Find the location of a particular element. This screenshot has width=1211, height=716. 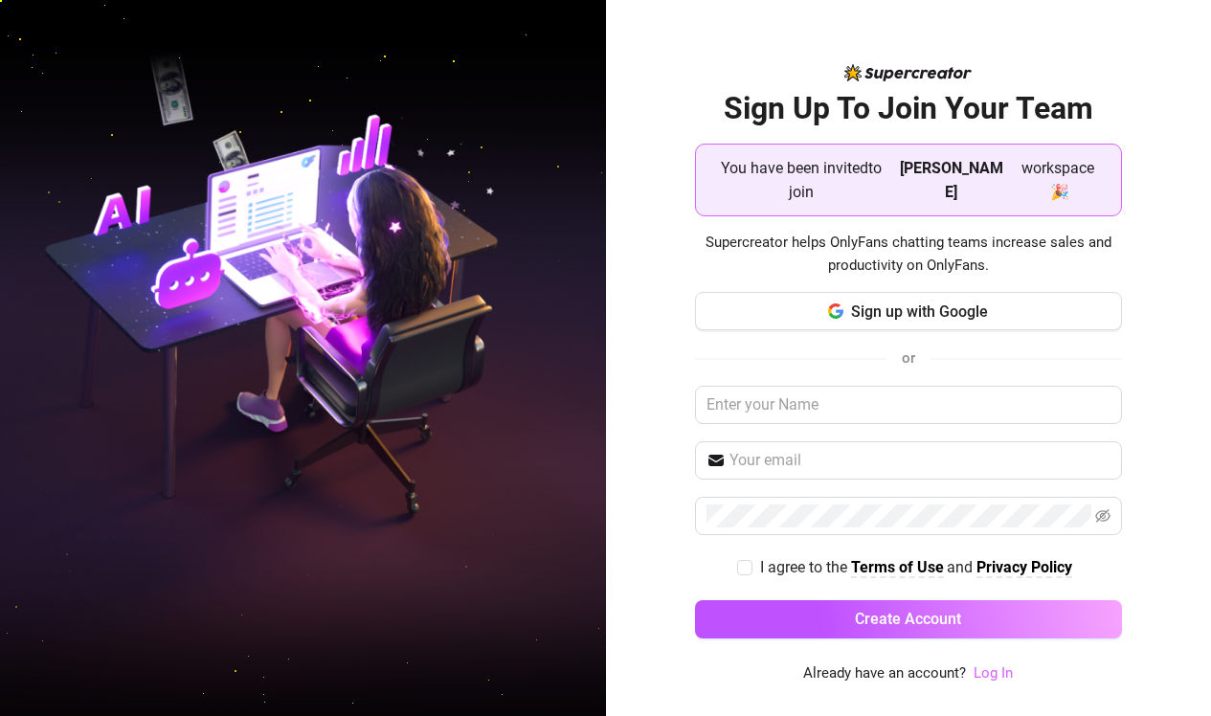

input: Your email is located at coordinates (920, 461).